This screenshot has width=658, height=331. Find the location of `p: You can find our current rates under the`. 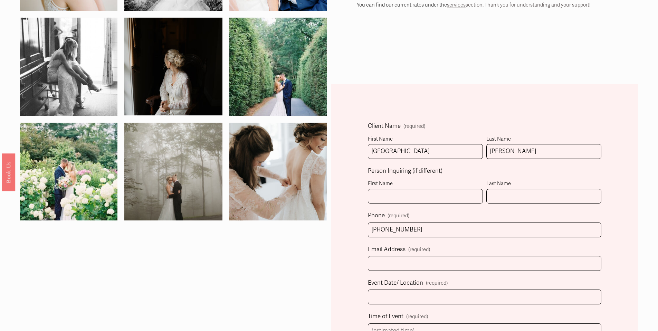

p: You can find our current rates under the is located at coordinates (485, 5).